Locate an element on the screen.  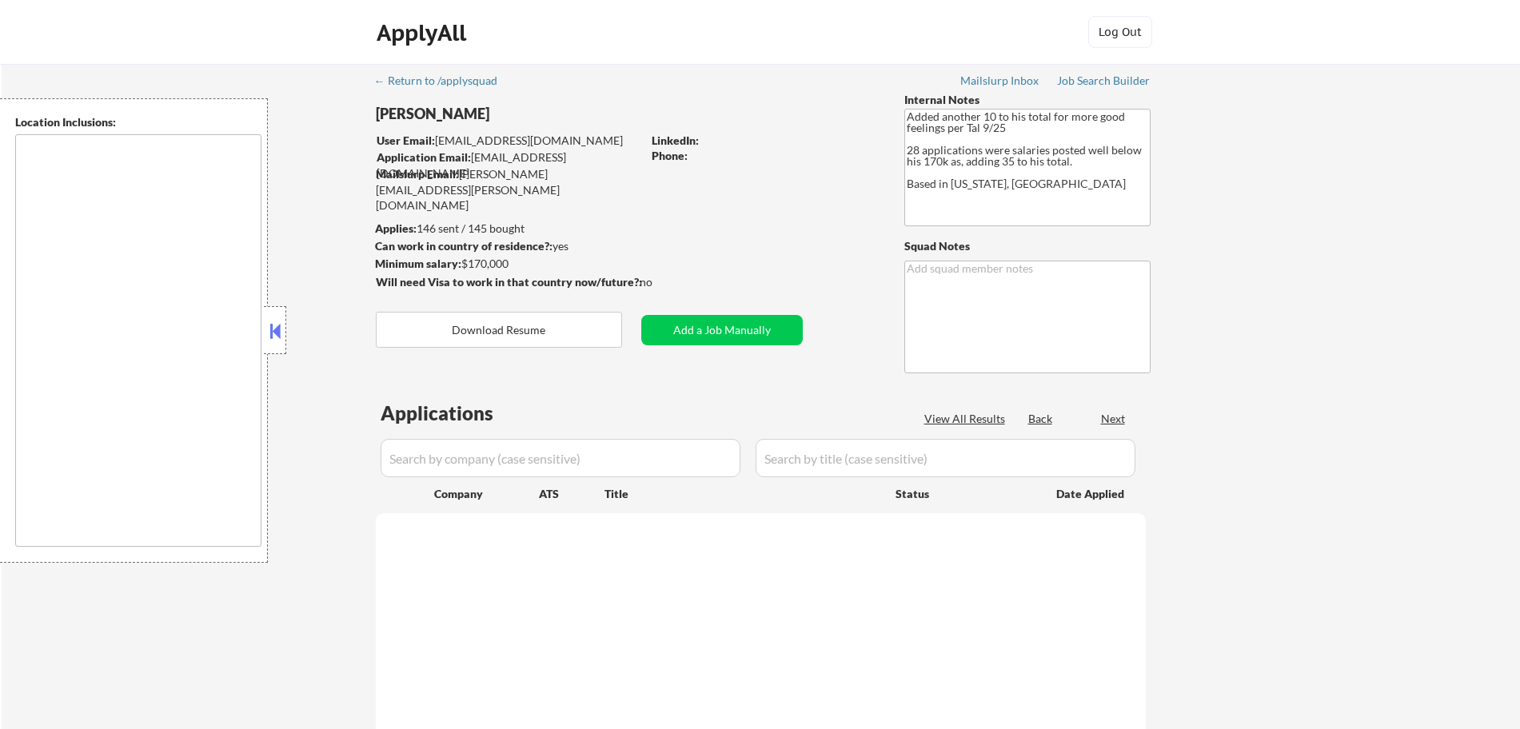
button: Log Out is located at coordinates (1120, 32).